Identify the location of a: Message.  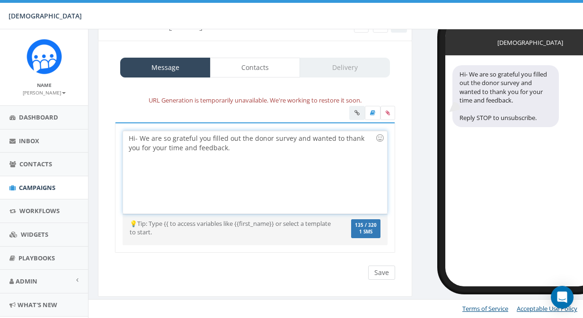
(165, 68).